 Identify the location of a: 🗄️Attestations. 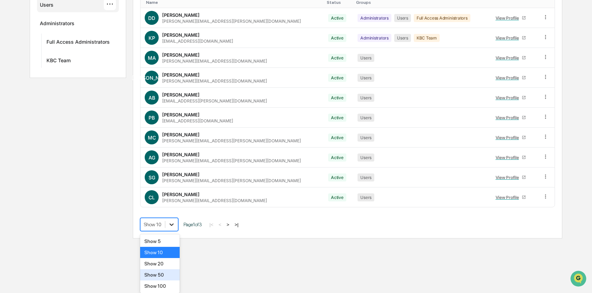
(68, 92).